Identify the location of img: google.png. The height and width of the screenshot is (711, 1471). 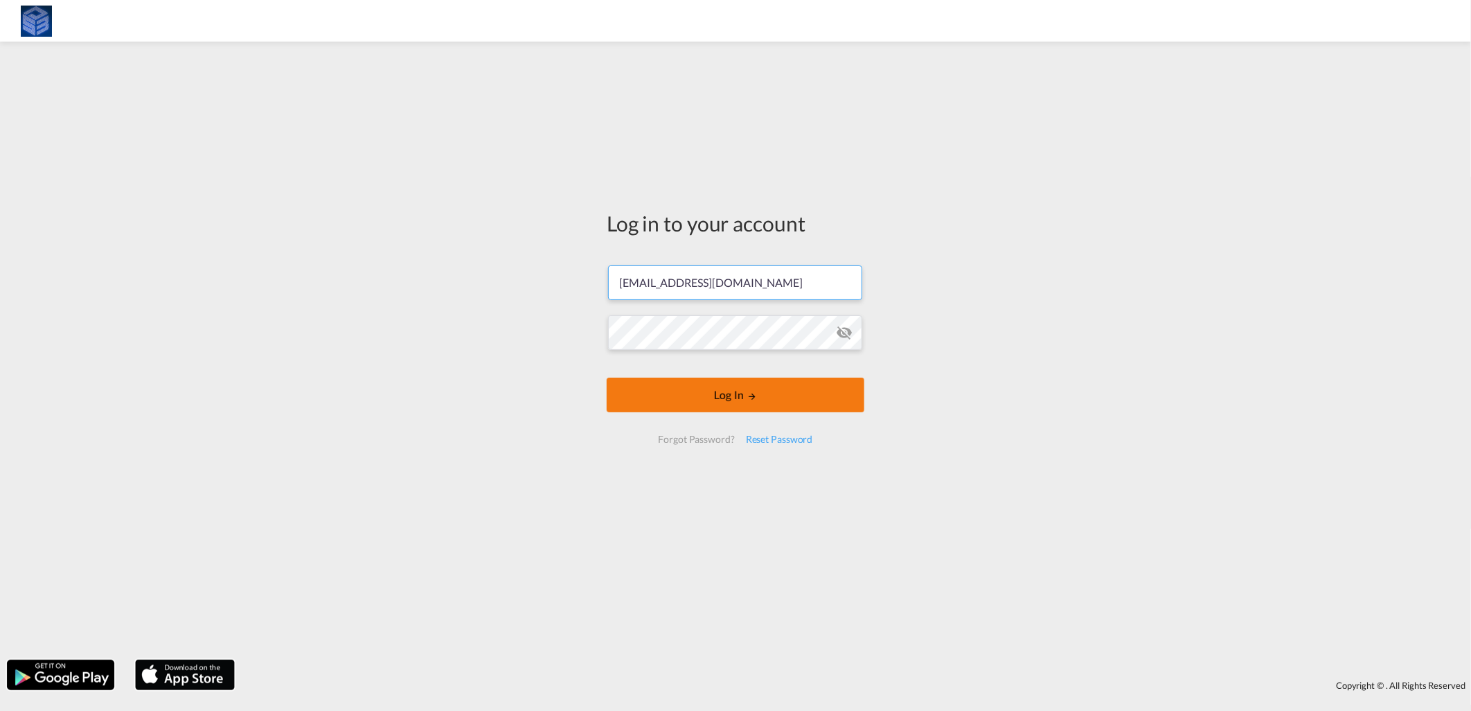
(60, 675).